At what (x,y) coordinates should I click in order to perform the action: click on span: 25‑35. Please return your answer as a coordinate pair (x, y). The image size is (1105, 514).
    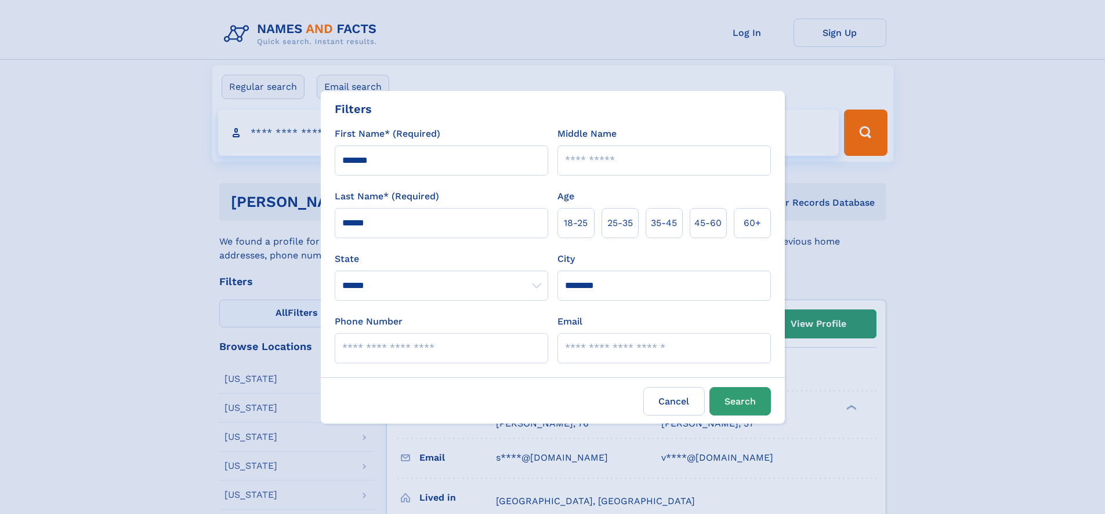
    Looking at the image, I should click on (620, 223).